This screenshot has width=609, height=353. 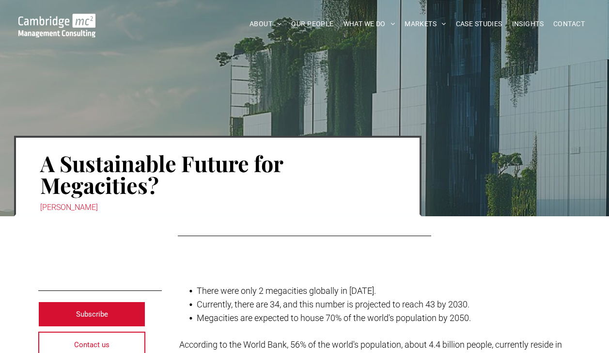 I want to click on a: OUR PEOPLE, so click(x=312, y=24).